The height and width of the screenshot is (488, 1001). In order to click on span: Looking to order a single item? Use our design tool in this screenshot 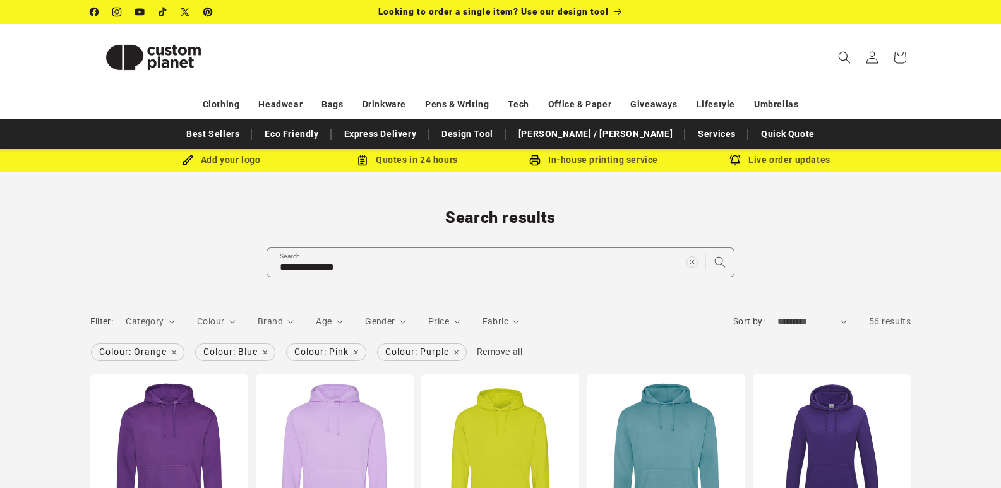, I will do `click(493, 11)`.